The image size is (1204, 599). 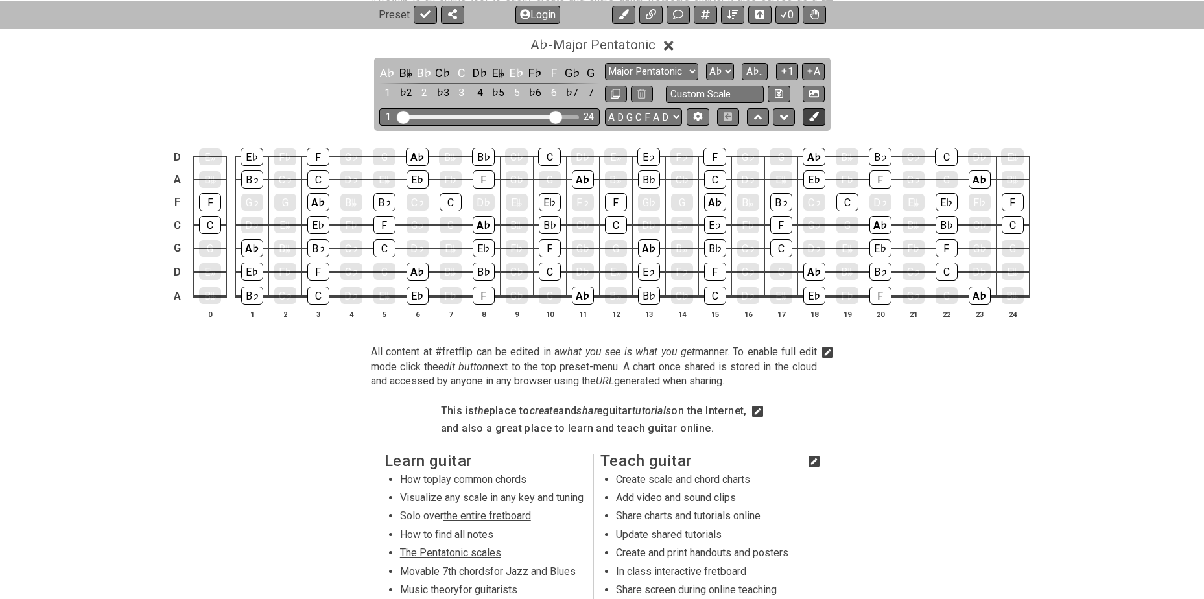 What do you see at coordinates (605, 381) in the screenshot?
I see `em: URL` at bounding box center [605, 381].